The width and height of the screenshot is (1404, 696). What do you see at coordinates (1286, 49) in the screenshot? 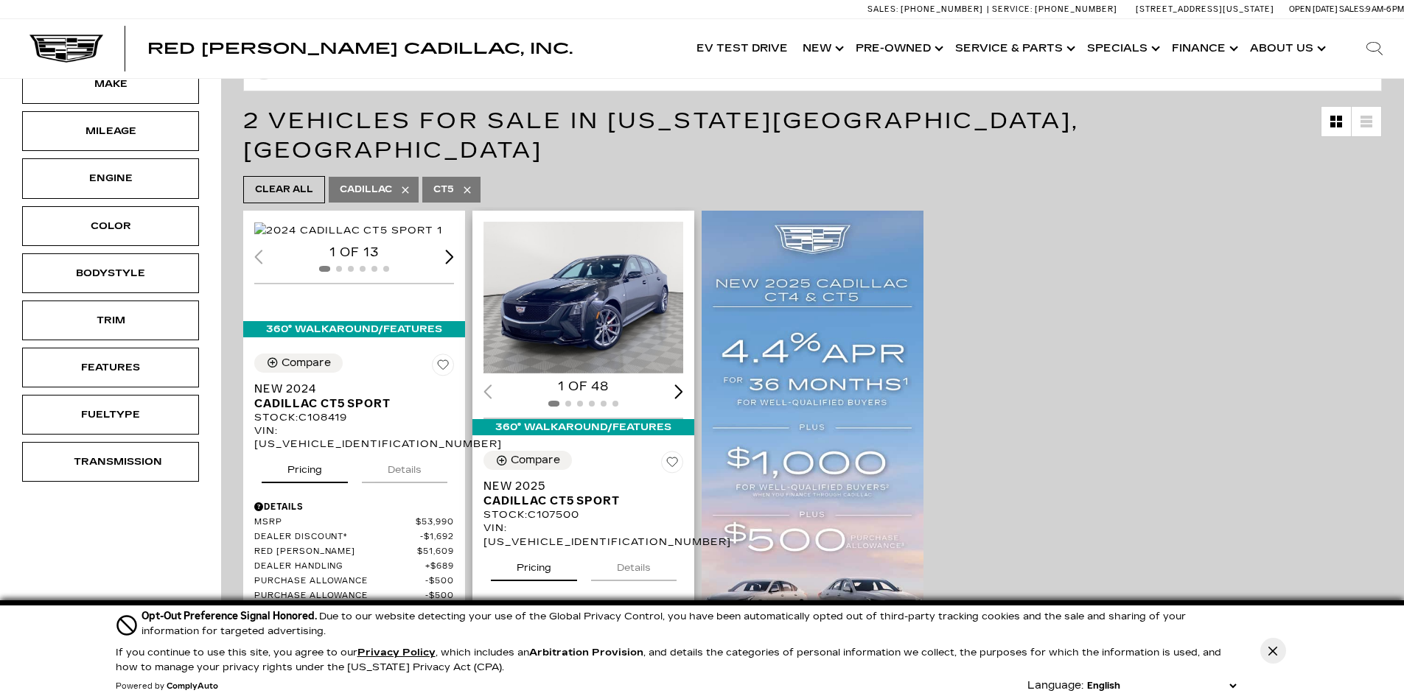
I see `a: About Us` at bounding box center [1286, 49].